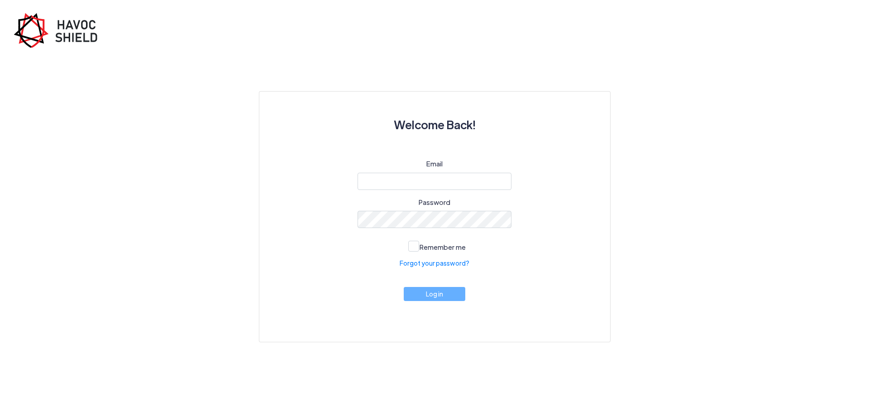 The image size is (869, 413). Describe the element at coordinates (435, 263) in the screenshot. I see `a: Forgot your password?` at that location.